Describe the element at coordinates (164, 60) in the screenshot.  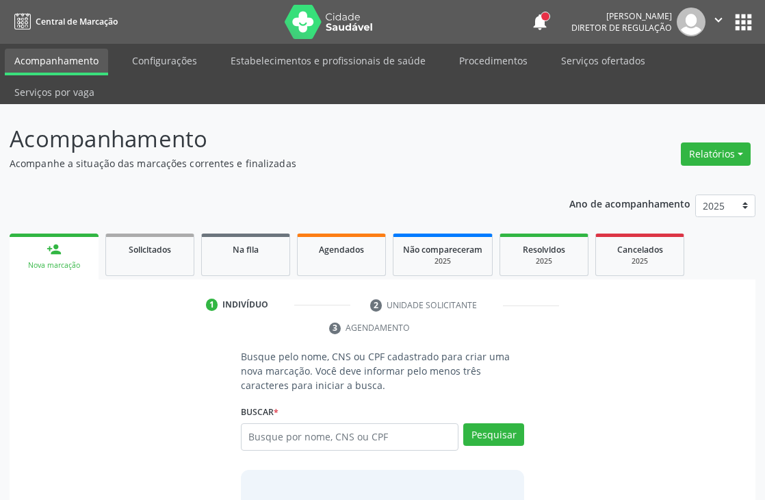
I see `a: Configurações` at that location.